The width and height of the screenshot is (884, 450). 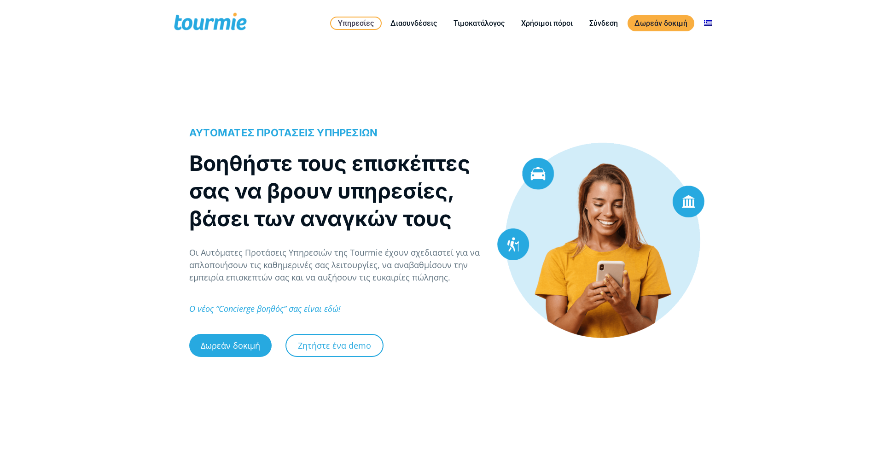 What do you see at coordinates (414, 23) in the screenshot?
I see `a: Διασυνδέσεις` at bounding box center [414, 23].